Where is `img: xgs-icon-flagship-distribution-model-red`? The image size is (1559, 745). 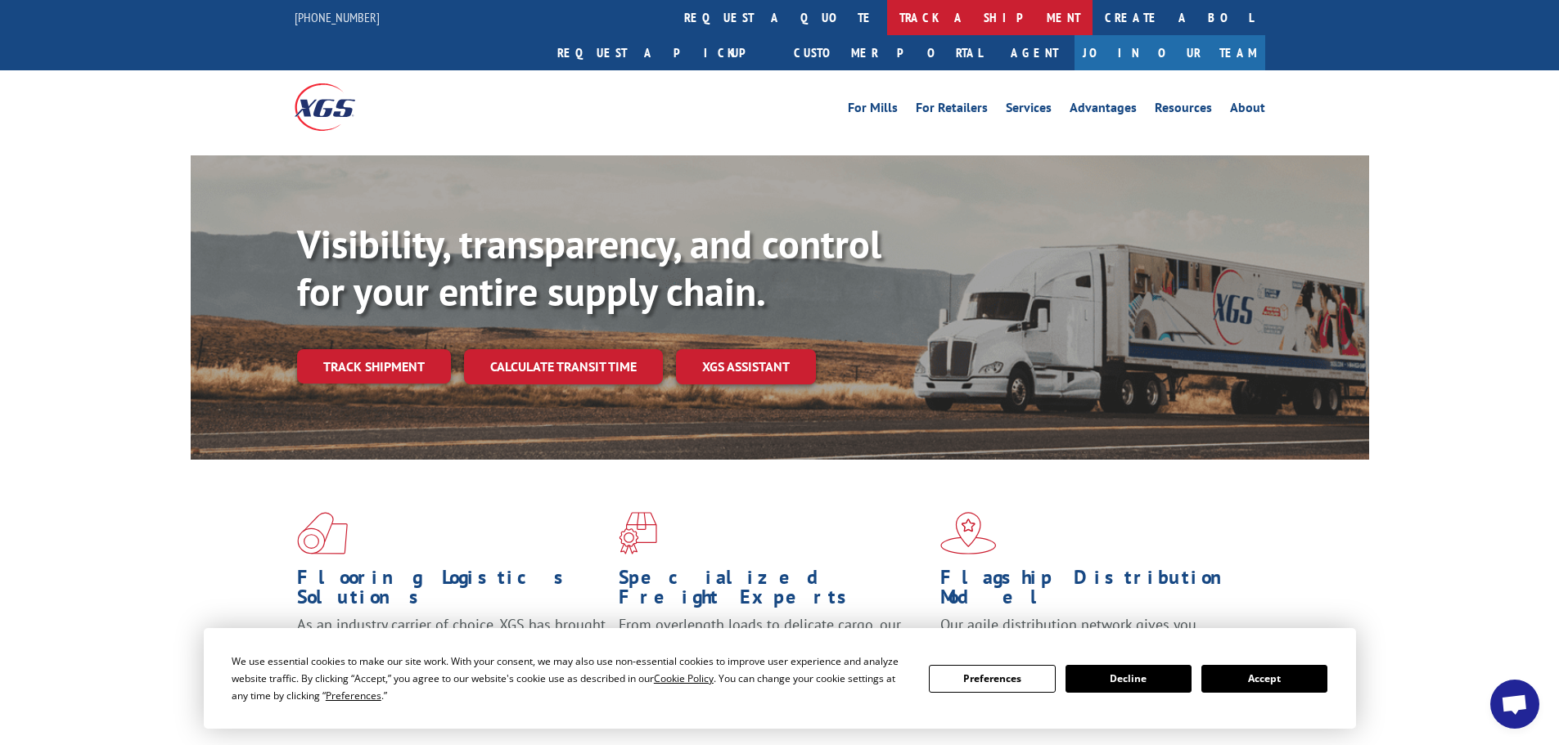
img: xgs-icon-flagship-distribution-model-red is located at coordinates (968, 533).